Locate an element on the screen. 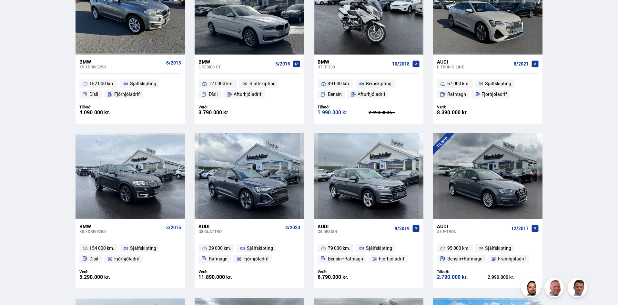  span: 8/2021 is located at coordinates (522, 64).